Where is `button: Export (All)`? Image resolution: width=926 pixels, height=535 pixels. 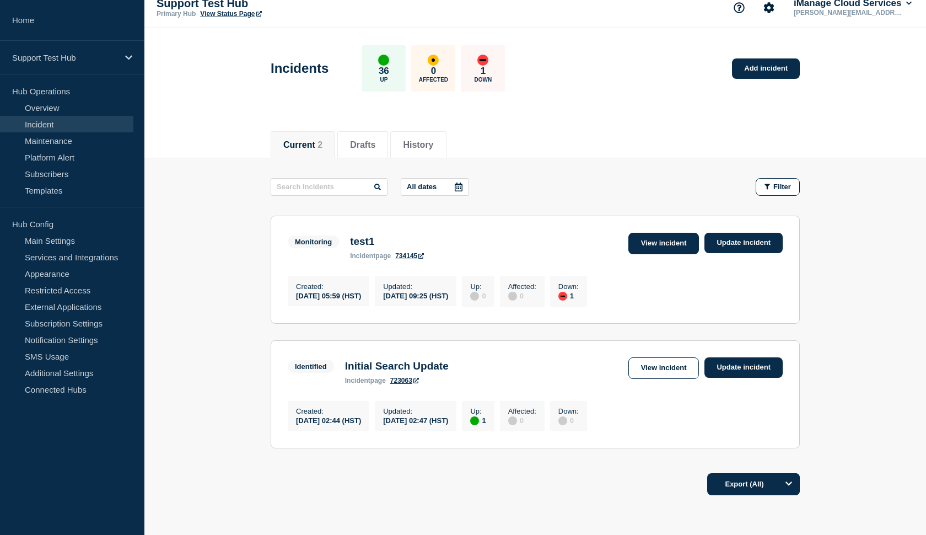
button: Export (All) is located at coordinates (753, 484).